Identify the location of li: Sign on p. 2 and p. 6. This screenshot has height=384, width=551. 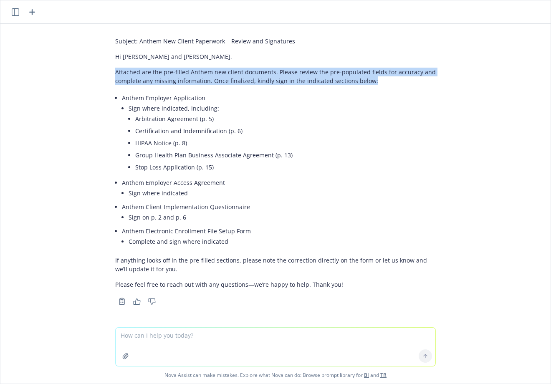
(282, 217).